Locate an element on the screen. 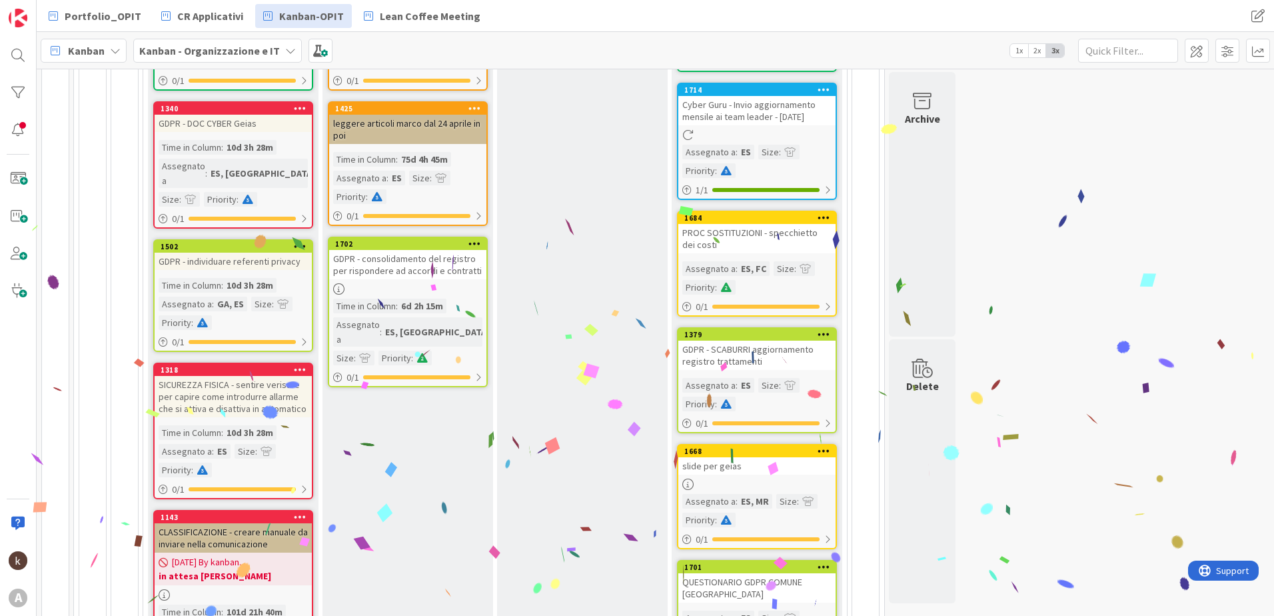 The height and width of the screenshot is (616, 1274). div: 75d 4h 45m is located at coordinates (424, 159).